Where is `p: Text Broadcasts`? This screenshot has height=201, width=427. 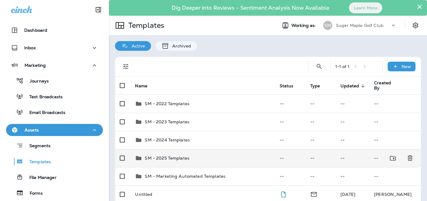 p: Text Broadcasts is located at coordinates (43, 97).